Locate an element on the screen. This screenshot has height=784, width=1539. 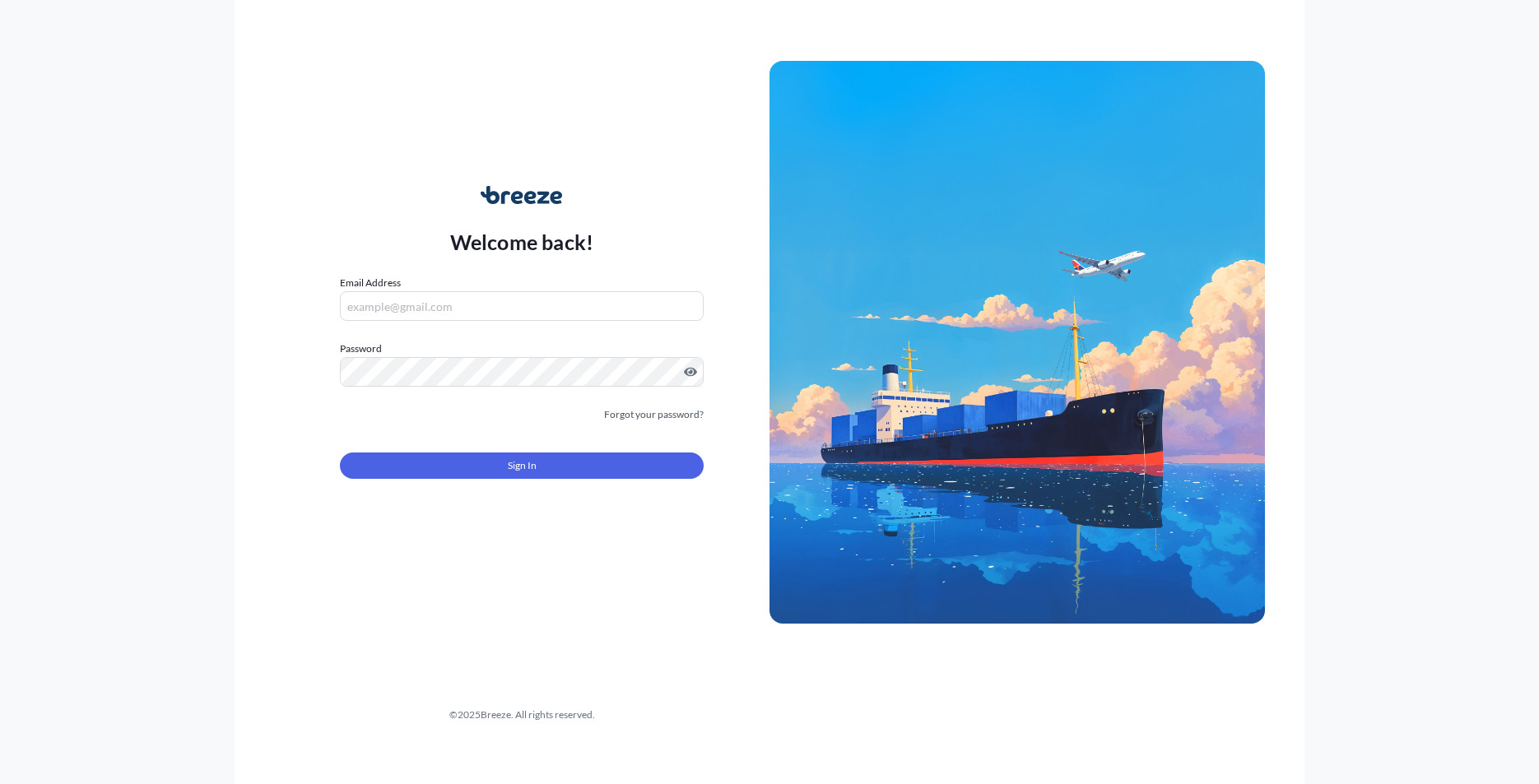
label: Email Address is located at coordinates (371, 283).